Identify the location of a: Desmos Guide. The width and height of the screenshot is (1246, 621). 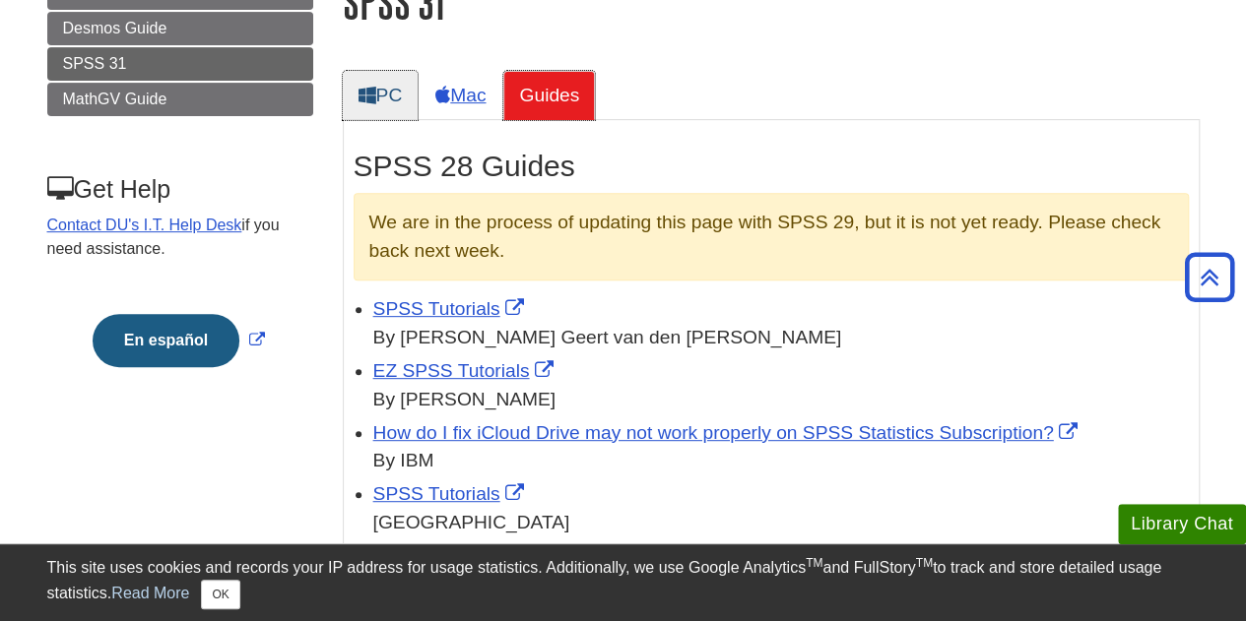
(180, 29).